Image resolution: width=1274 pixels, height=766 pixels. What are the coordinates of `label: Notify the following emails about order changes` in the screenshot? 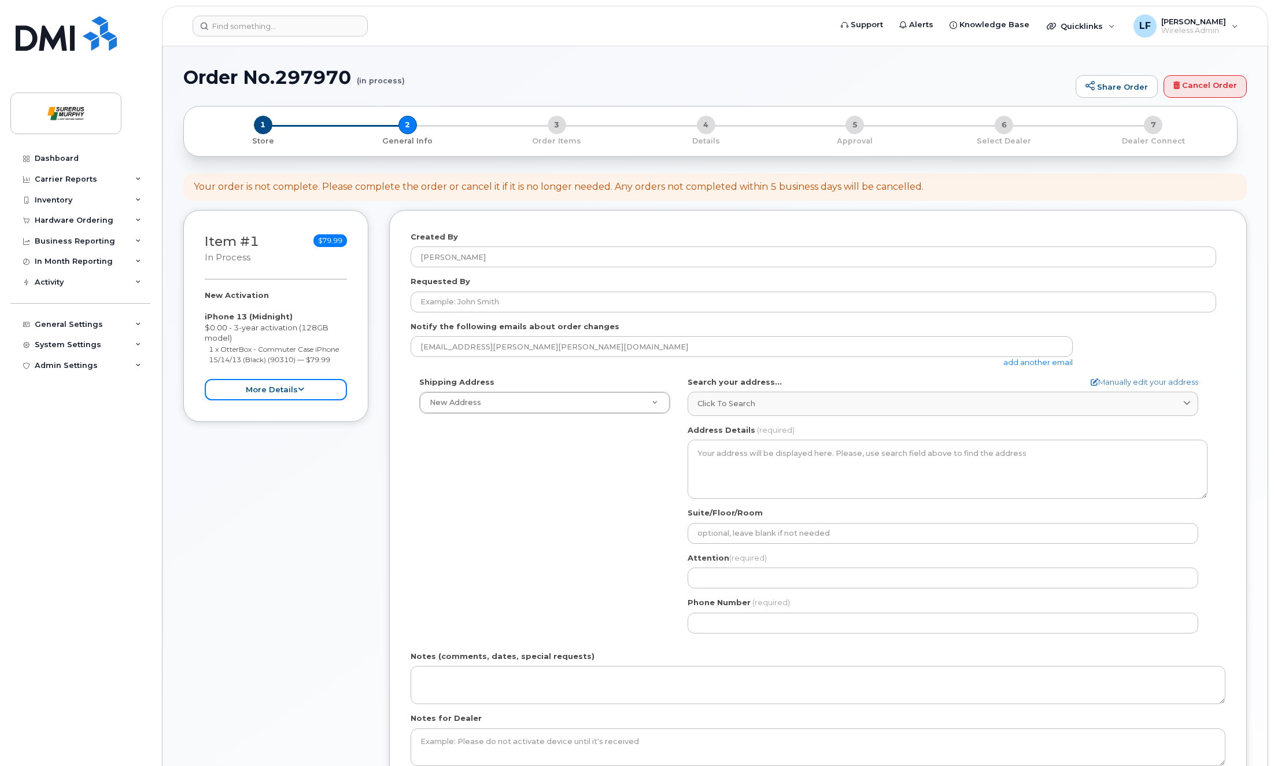 It's located at (515, 326).